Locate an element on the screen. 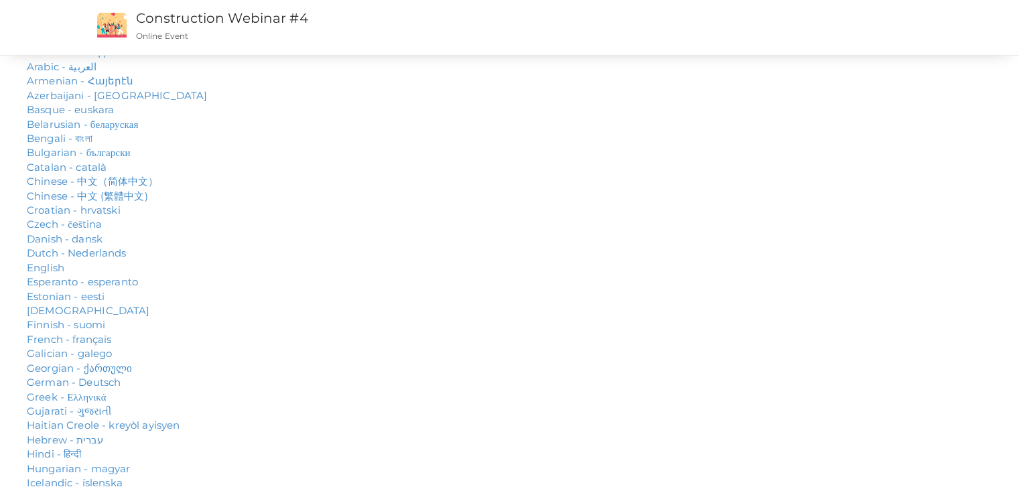 This screenshot has width=1019, height=489. a: Danish - dansk is located at coordinates (64, 239).